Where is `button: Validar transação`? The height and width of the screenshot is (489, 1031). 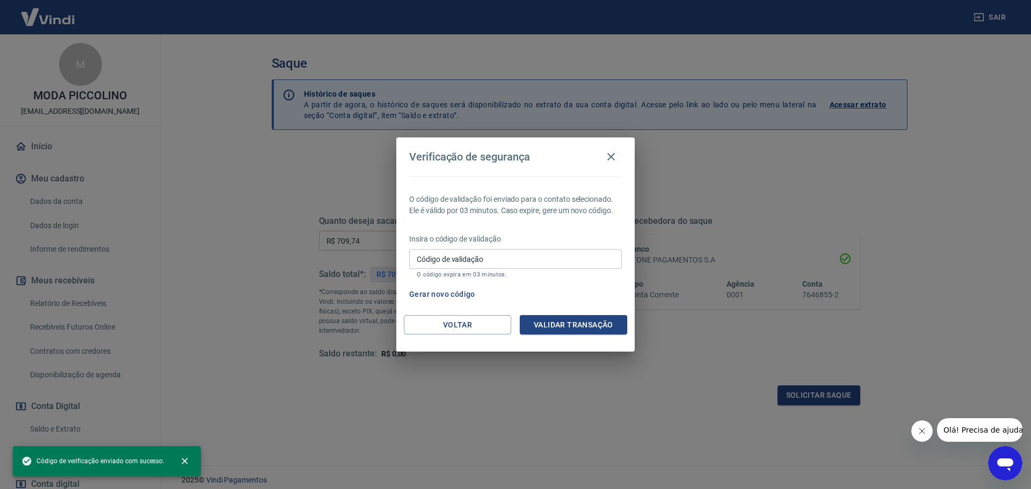
button: Validar transação is located at coordinates (574, 325).